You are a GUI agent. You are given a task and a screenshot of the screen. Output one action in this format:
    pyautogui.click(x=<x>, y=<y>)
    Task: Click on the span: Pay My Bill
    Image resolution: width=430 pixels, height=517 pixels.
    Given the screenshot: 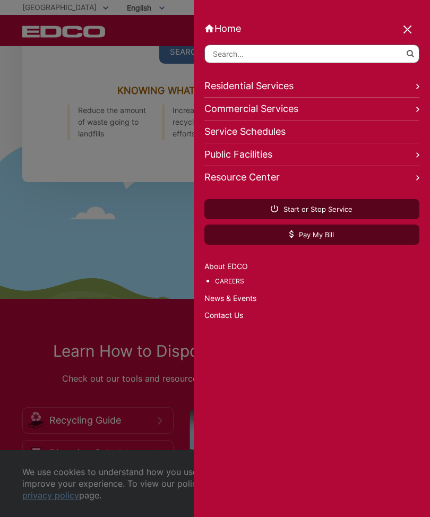 What is the action you would take?
    pyautogui.click(x=312, y=235)
    